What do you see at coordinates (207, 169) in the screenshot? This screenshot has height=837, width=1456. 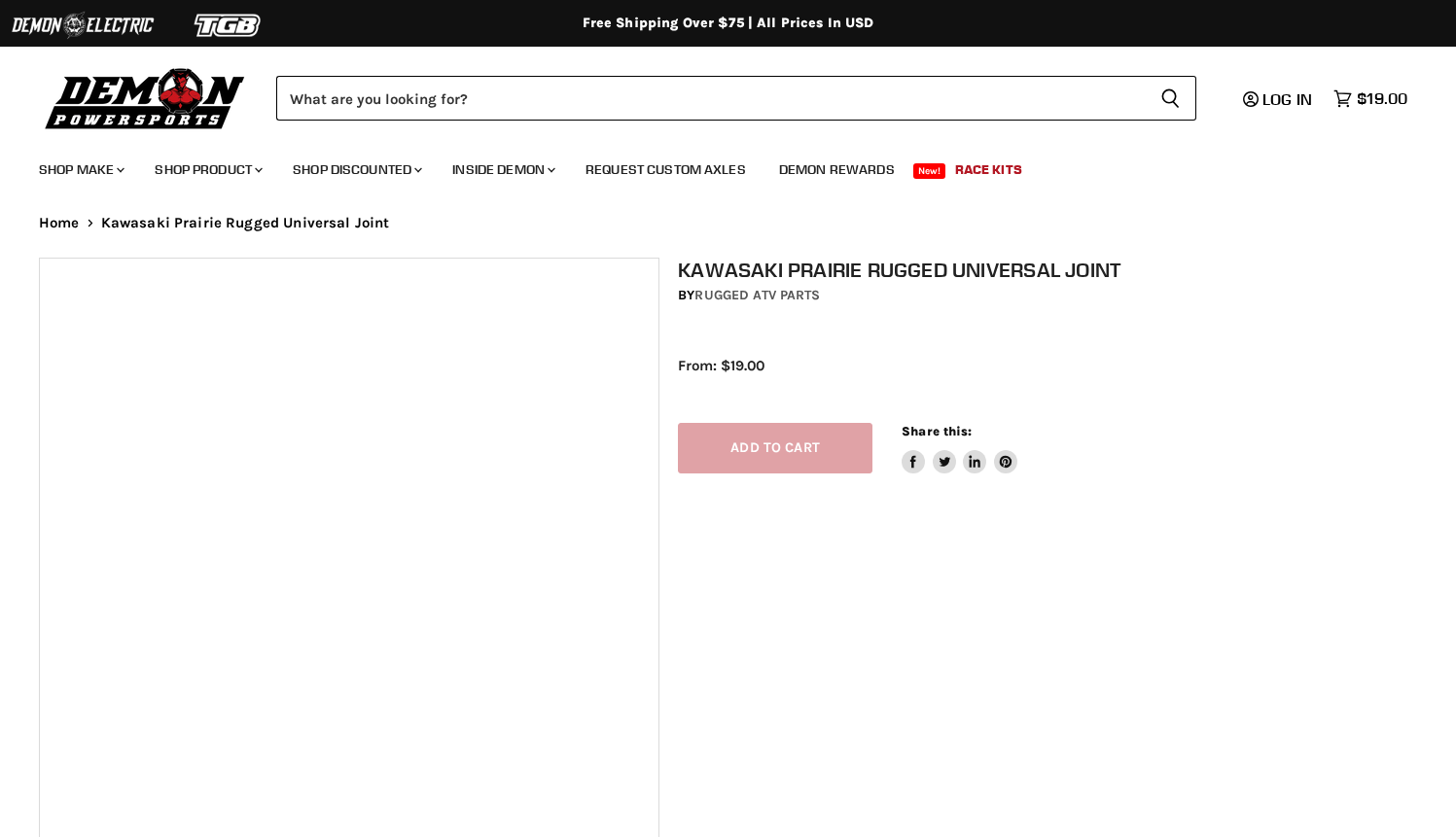 I see `a: Shop Product` at bounding box center [207, 169].